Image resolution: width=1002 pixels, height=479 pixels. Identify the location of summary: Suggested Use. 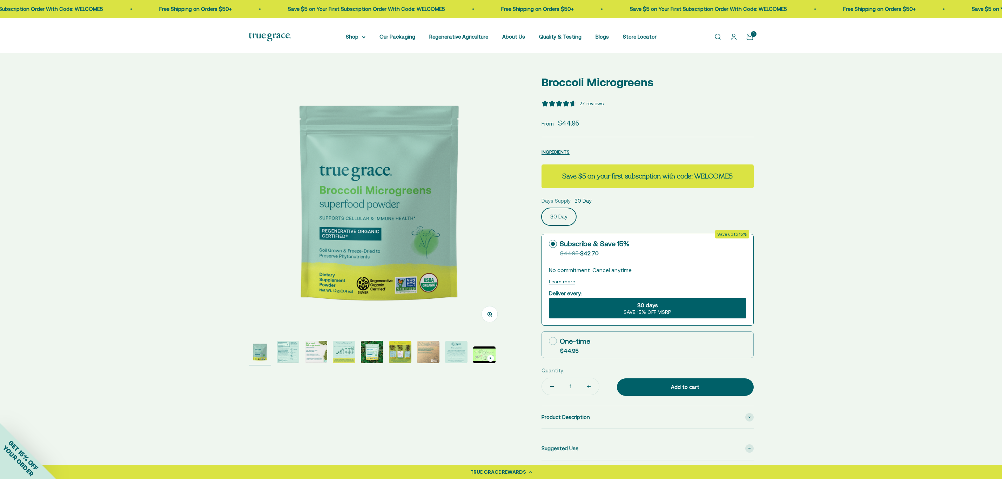
(647, 448).